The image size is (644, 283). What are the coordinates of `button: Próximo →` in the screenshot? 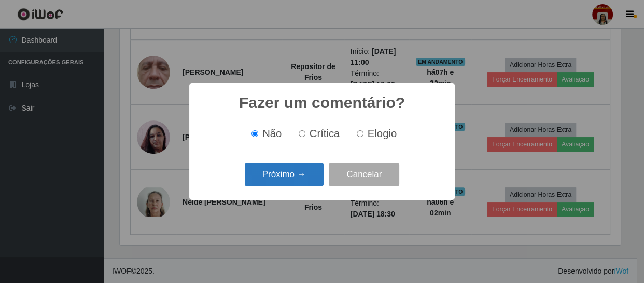 It's located at (284, 174).